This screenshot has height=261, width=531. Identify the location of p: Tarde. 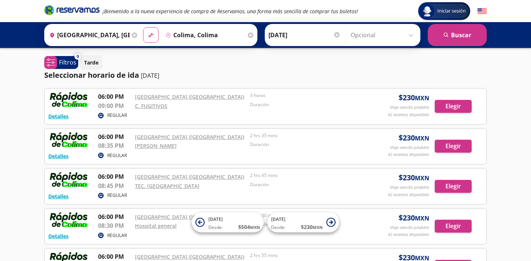
(91, 62).